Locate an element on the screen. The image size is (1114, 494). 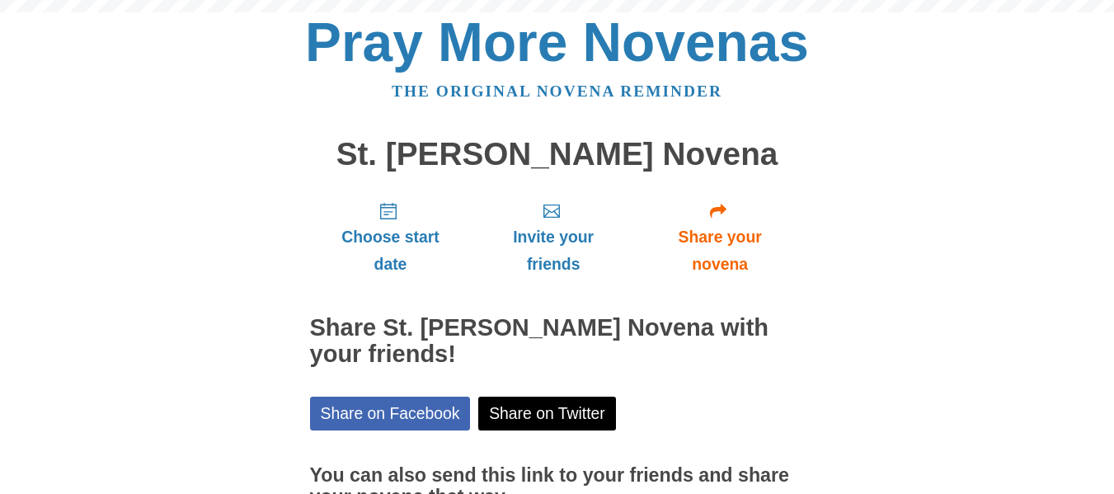
a: Share on Twitter is located at coordinates (547, 413).